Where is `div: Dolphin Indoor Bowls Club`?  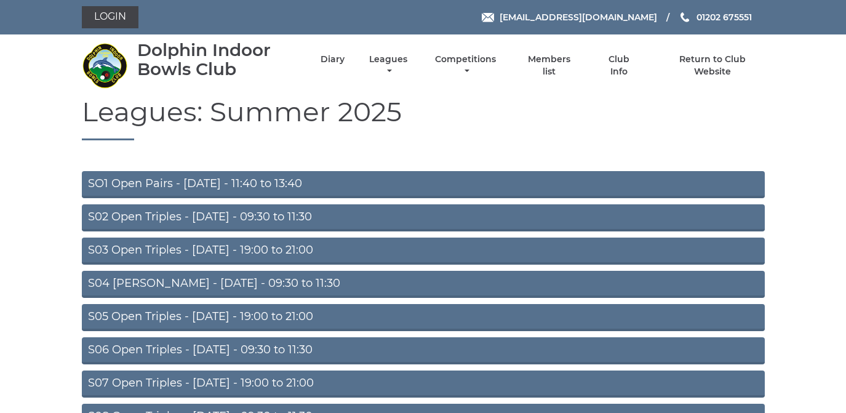
div: Dolphin Indoor Bowls Club is located at coordinates (218, 60).